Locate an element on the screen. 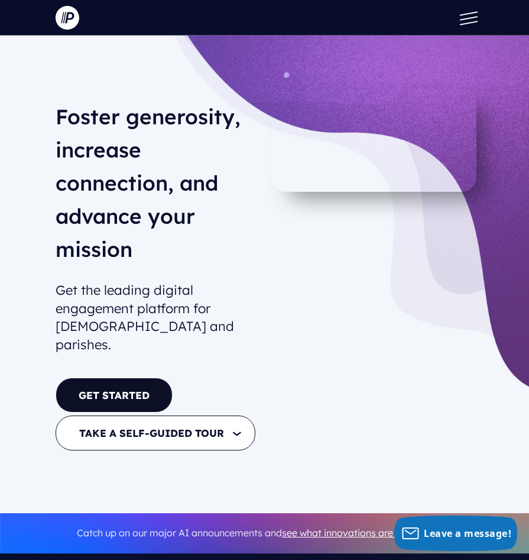  a: see what innovations are coming next. is located at coordinates (367, 532).